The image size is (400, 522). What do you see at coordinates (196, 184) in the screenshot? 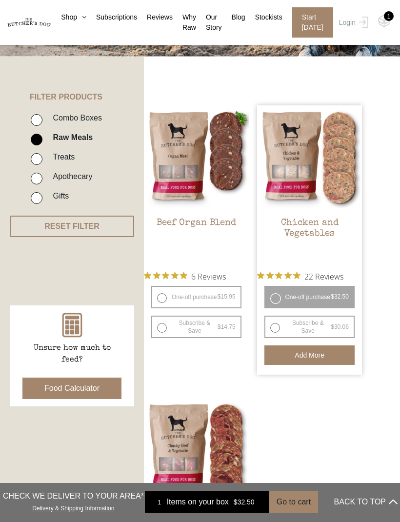
I see `a: Beef Organ BlendBeef Organ Blend` at bounding box center [196, 184].